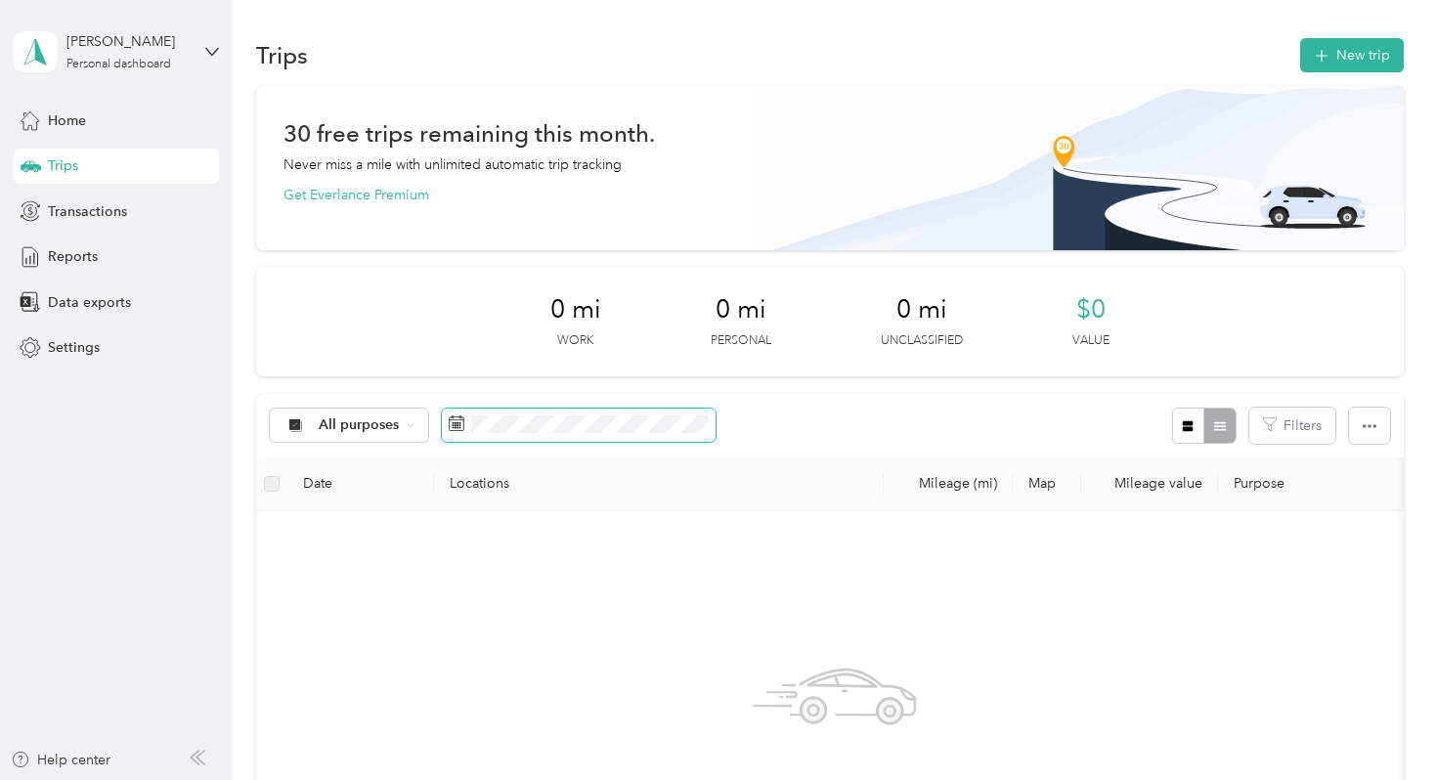  Describe the element at coordinates (1292, 425) in the screenshot. I see `button: Filters` at that location.